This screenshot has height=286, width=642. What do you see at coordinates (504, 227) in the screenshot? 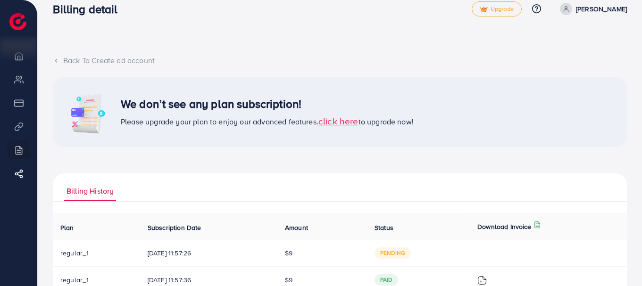
I see `p: Download Invoice` at bounding box center [504, 227].